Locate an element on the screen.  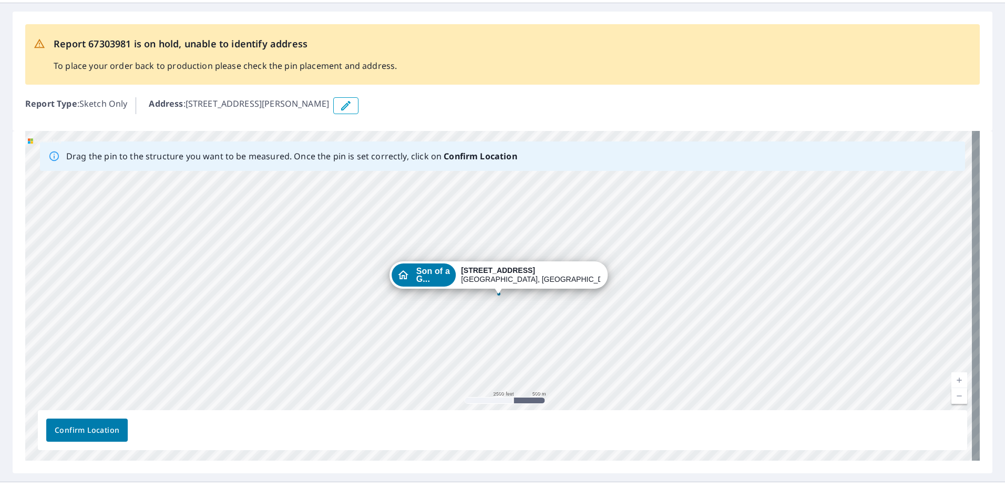
p: To place your order back to production please check the pin placement and address. is located at coordinates (225, 66).